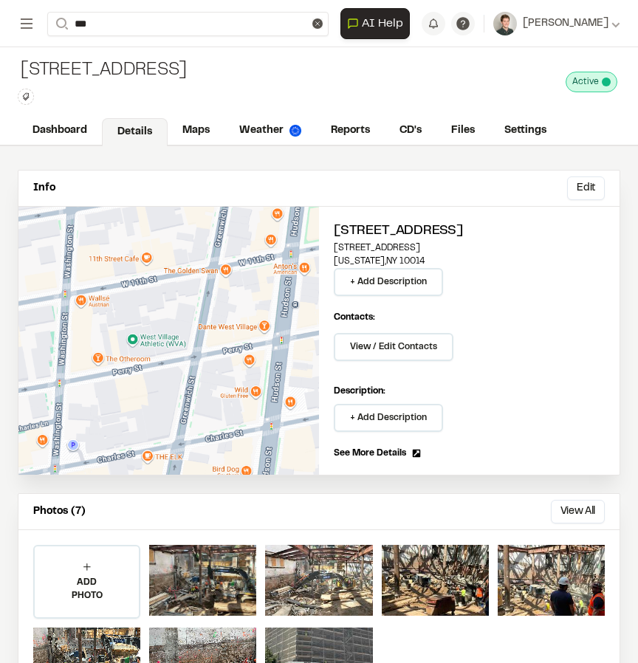  Describe the element at coordinates (591, 82) in the screenshot. I see `div: This project is active and counting against your active project count.` at that location.